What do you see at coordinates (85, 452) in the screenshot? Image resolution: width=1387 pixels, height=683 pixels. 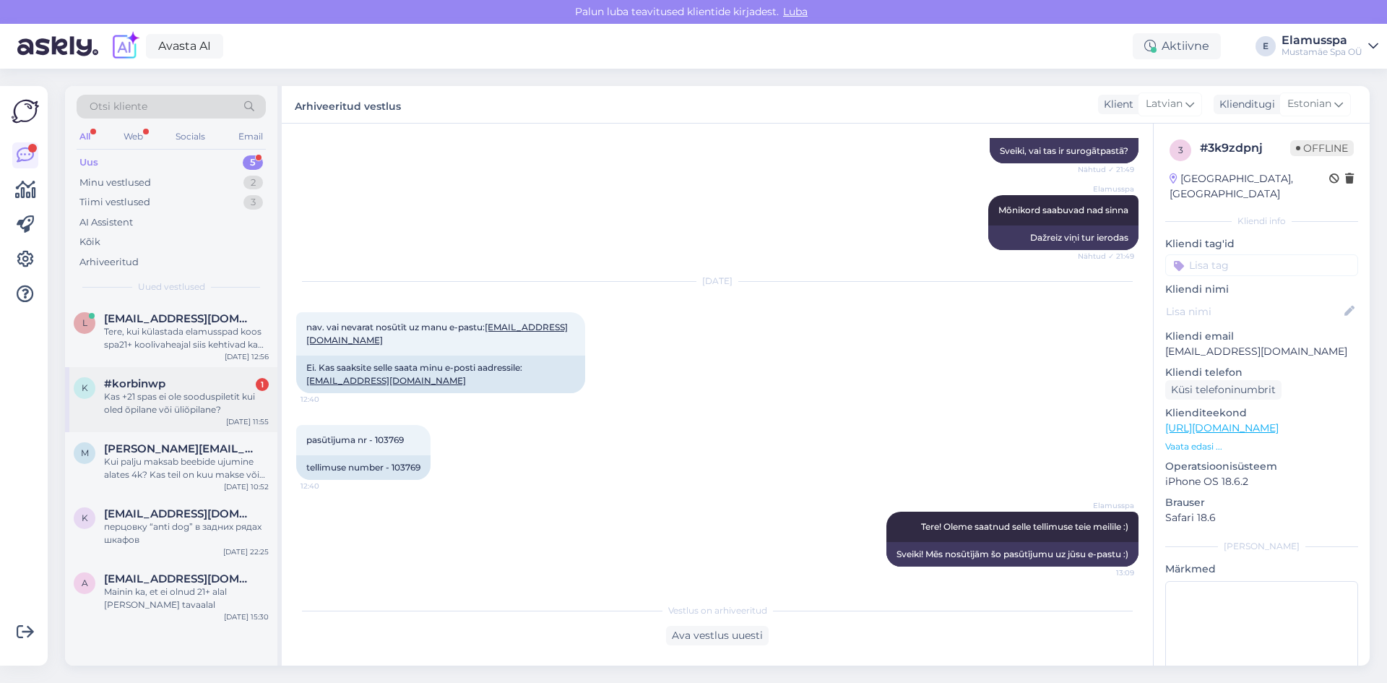 I see `span: m` at bounding box center [85, 452].